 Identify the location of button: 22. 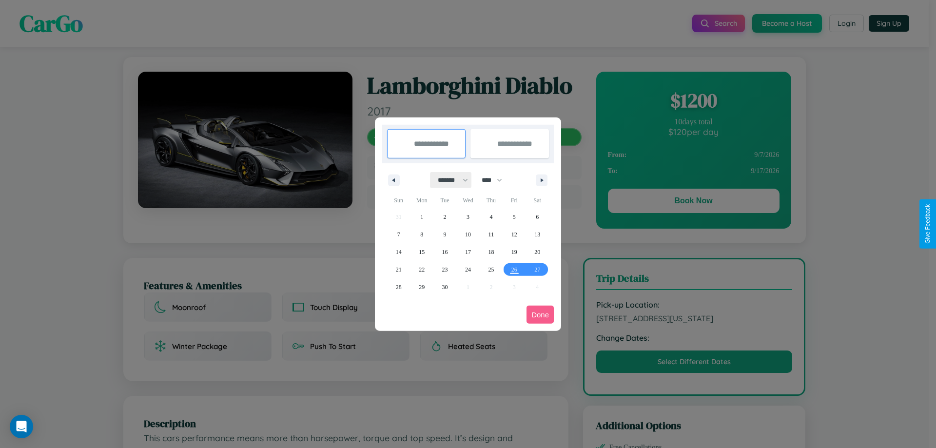
(421, 270).